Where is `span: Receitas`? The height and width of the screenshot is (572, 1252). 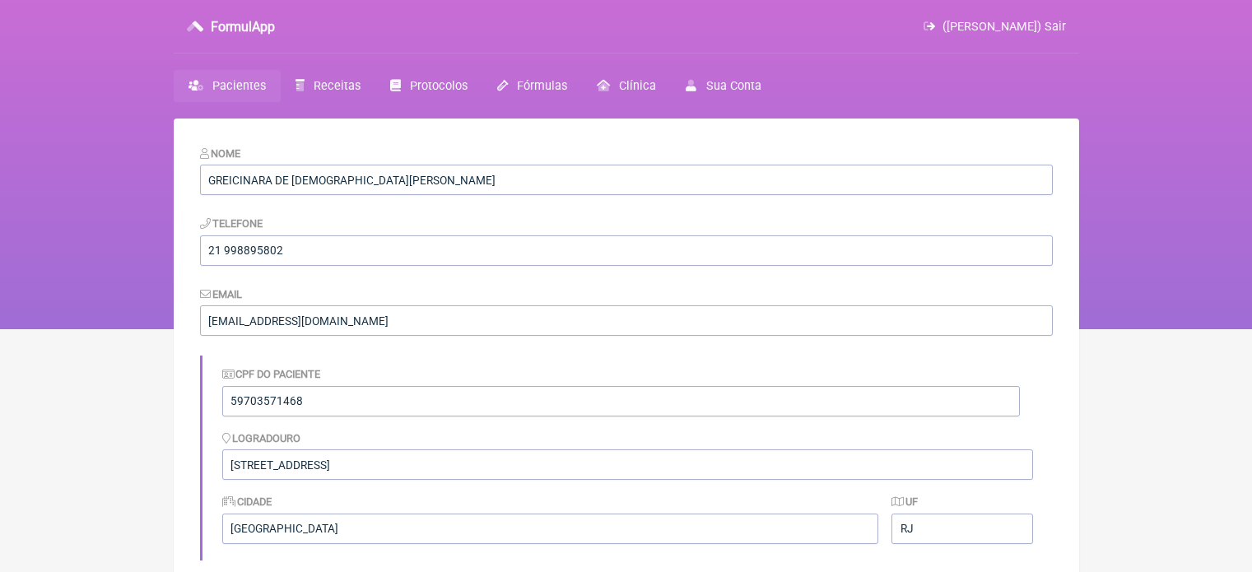 span: Receitas is located at coordinates (337, 86).